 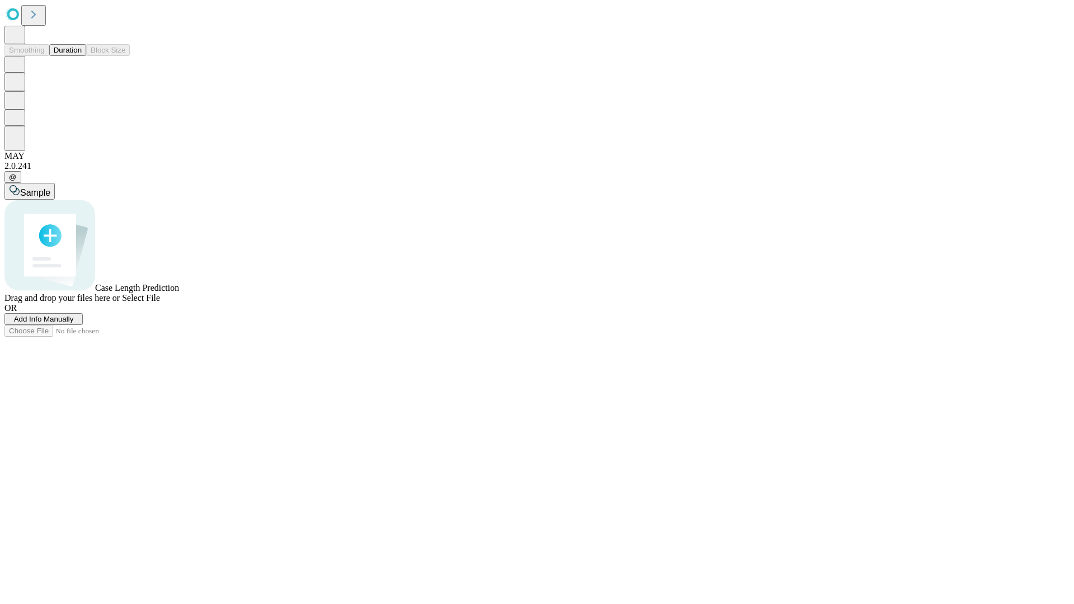 I want to click on div: 2.0.241, so click(x=537, y=166).